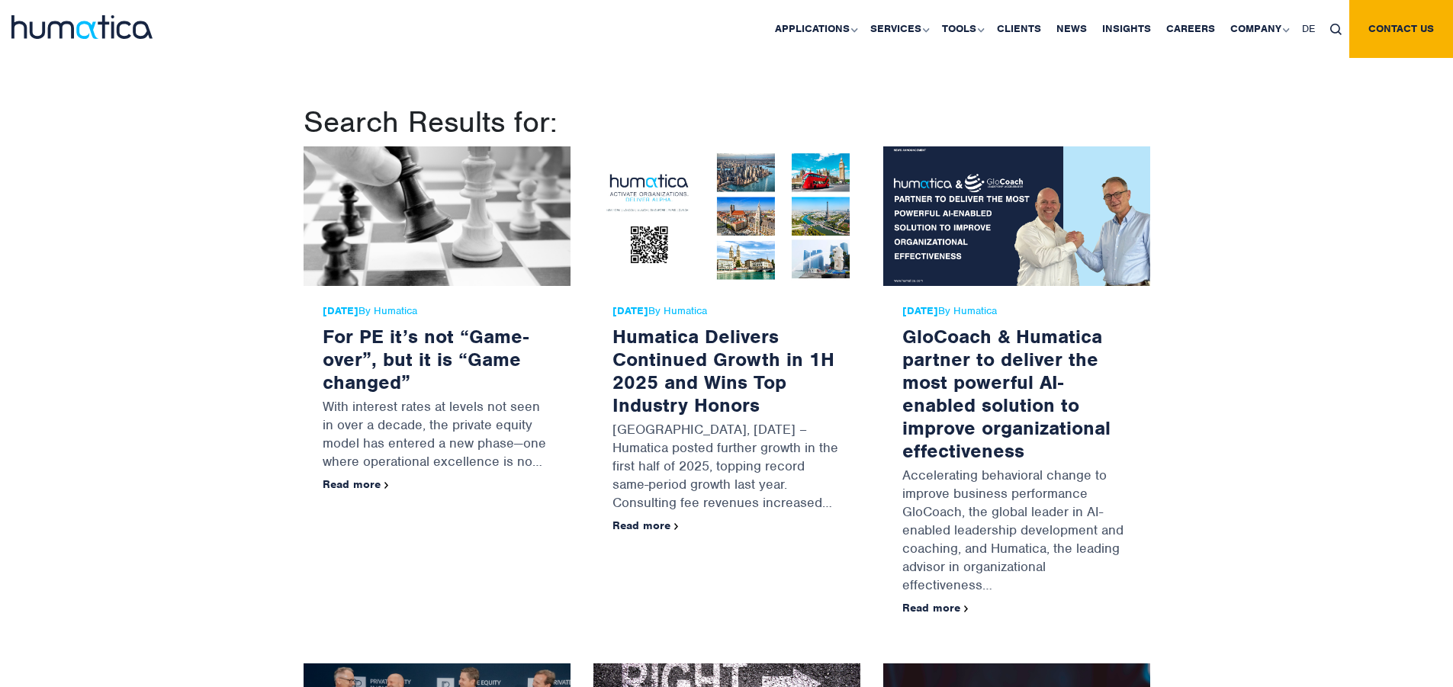 This screenshot has width=1453, height=687. Describe the element at coordinates (727, 216) in the screenshot. I see `img: Humatica Delivers Continued Growth in 1H 2025 and Wins Top Industry Honors` at that location.